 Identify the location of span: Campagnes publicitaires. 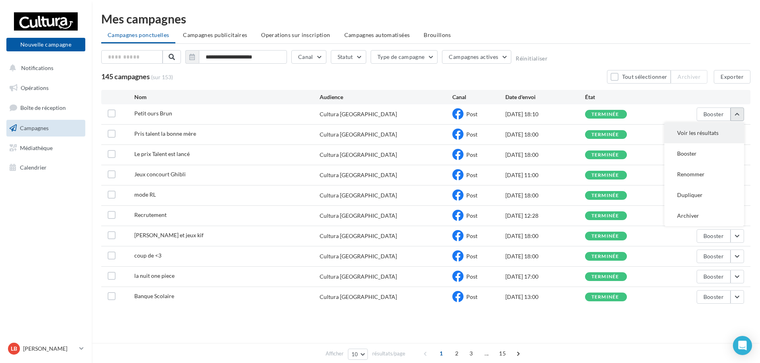
(215, 35).